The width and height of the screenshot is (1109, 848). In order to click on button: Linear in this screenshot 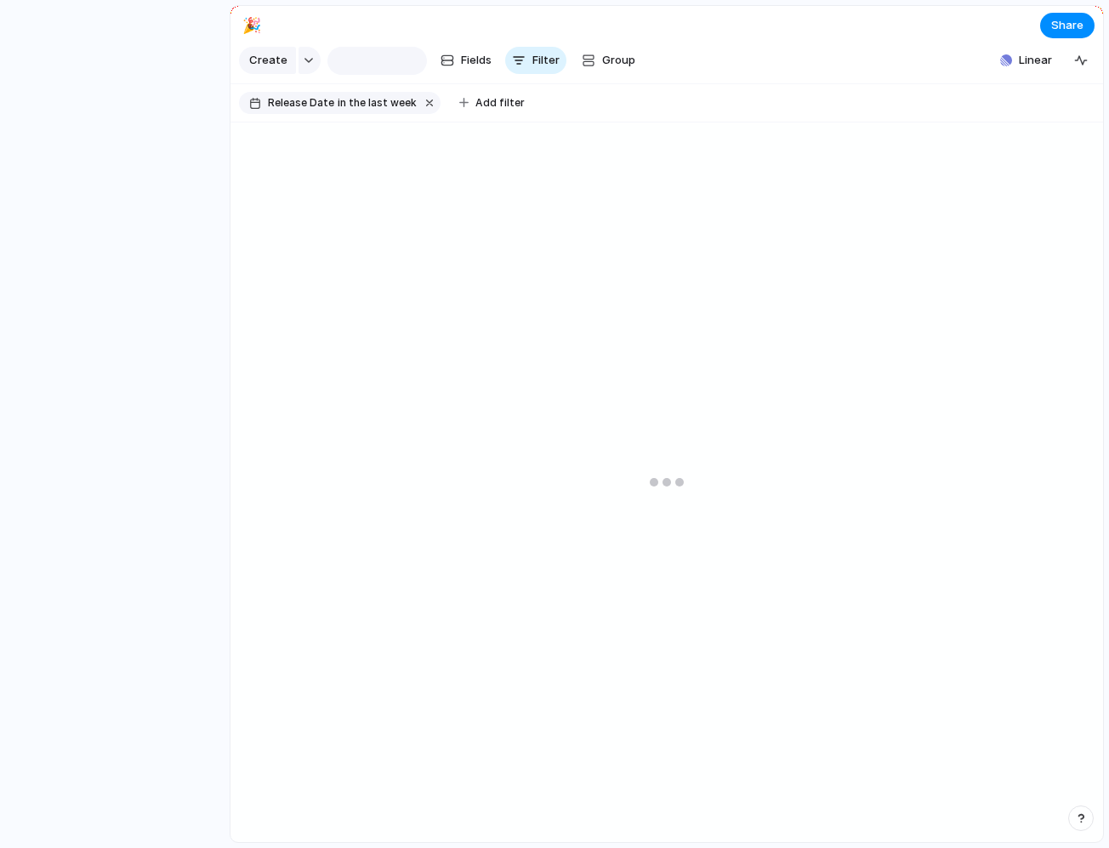, I will do `click(1026, 60)`.